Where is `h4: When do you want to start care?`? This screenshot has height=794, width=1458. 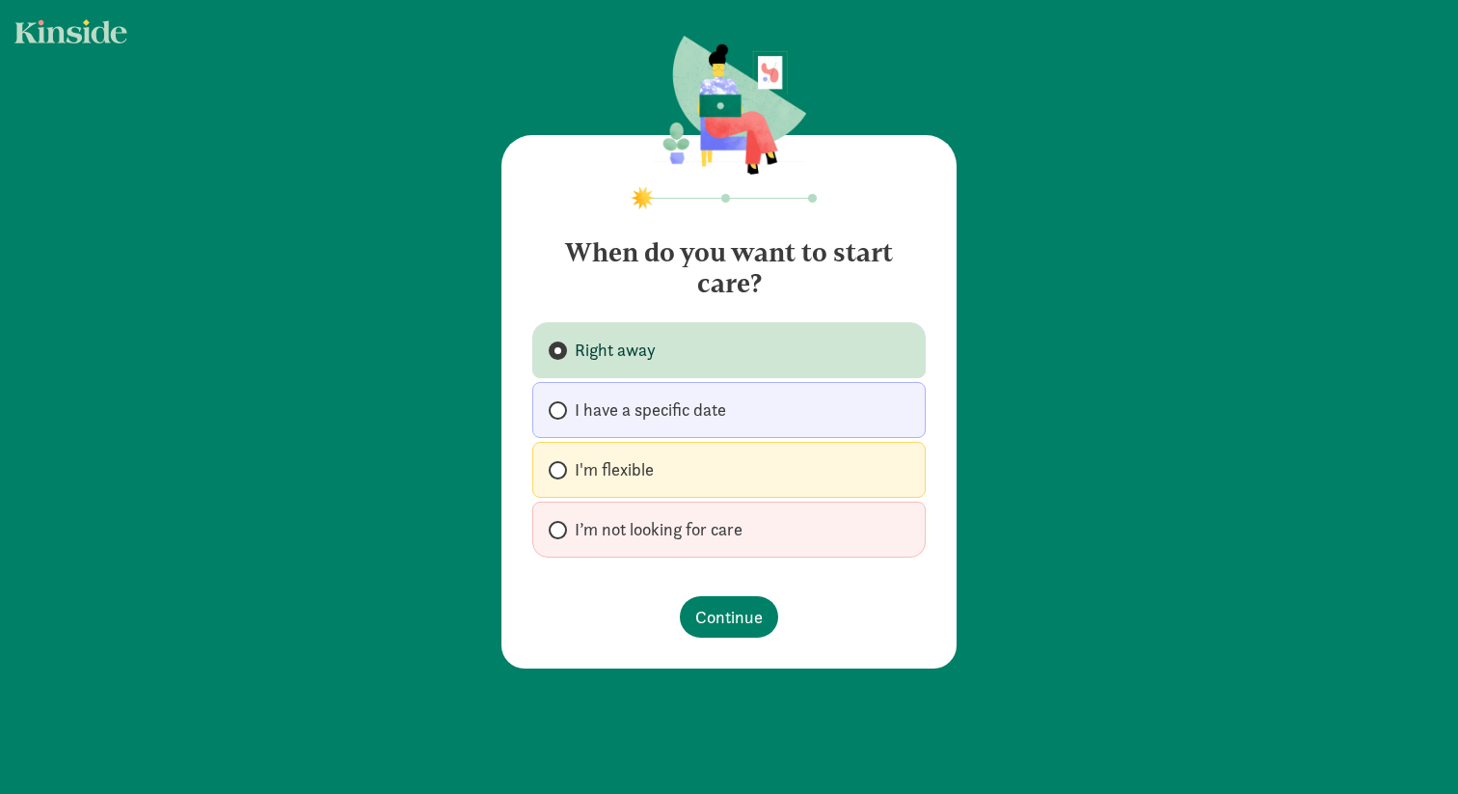 h4: When do you want to start care? is located at coordinates (729, 260).